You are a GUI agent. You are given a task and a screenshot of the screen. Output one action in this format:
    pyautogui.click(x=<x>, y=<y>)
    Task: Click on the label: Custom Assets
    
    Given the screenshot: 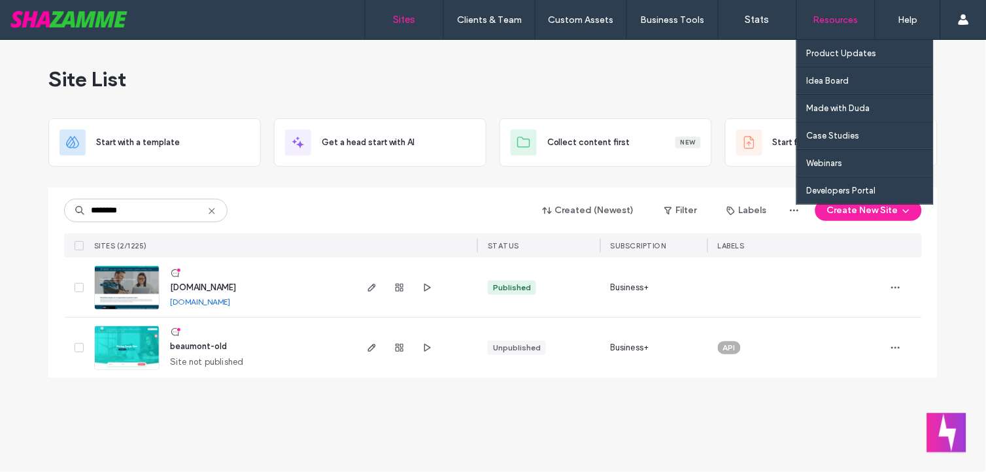 What is the action you would take?
    pyautogui.click(x=581, y=20)
    